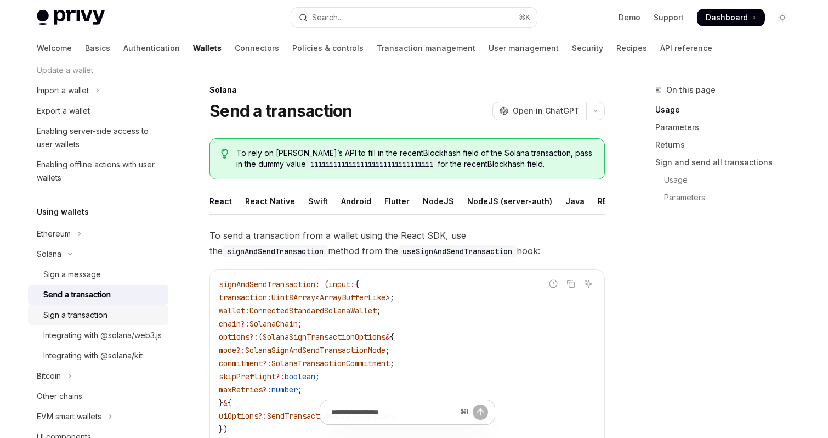 The height and width of the screenshot is (438, 828). What do you see at coordinates (615, 201) in the screenshot?
I see `div: REST API` at bounding box center [615, 201].